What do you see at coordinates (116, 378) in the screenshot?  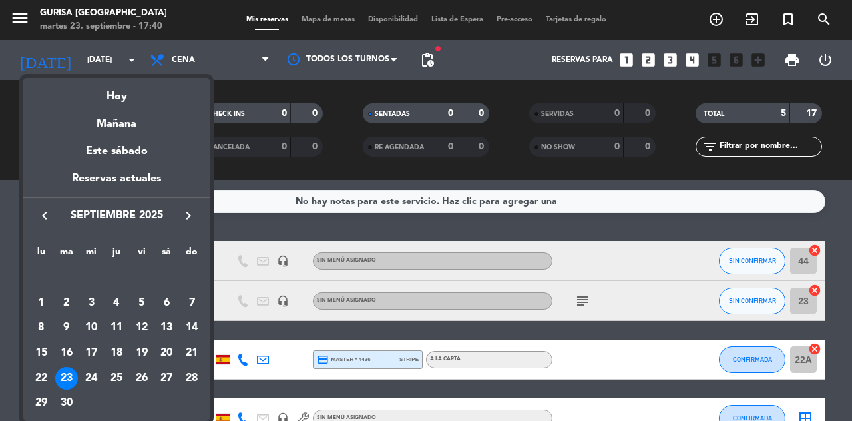 I see `td: 25 de septiembre de 2025` at bounding box center [116, 378].